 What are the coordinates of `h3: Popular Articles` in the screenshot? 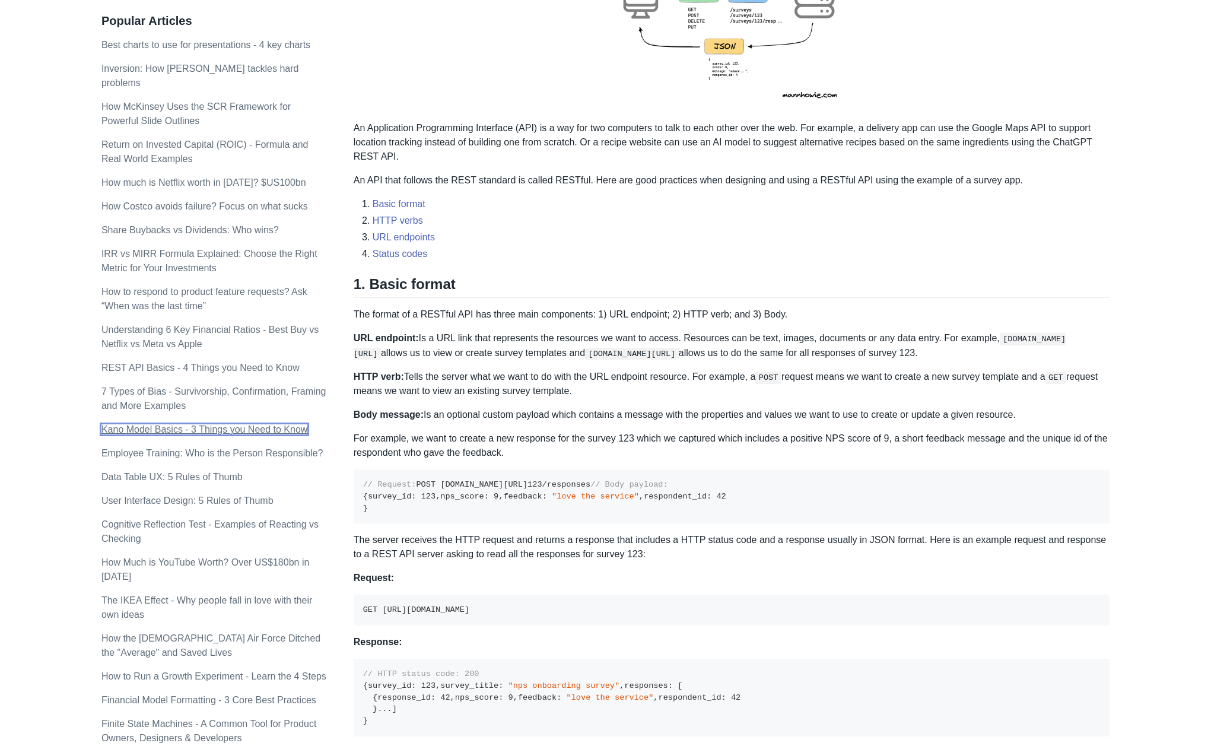 It's located at (215, 21).